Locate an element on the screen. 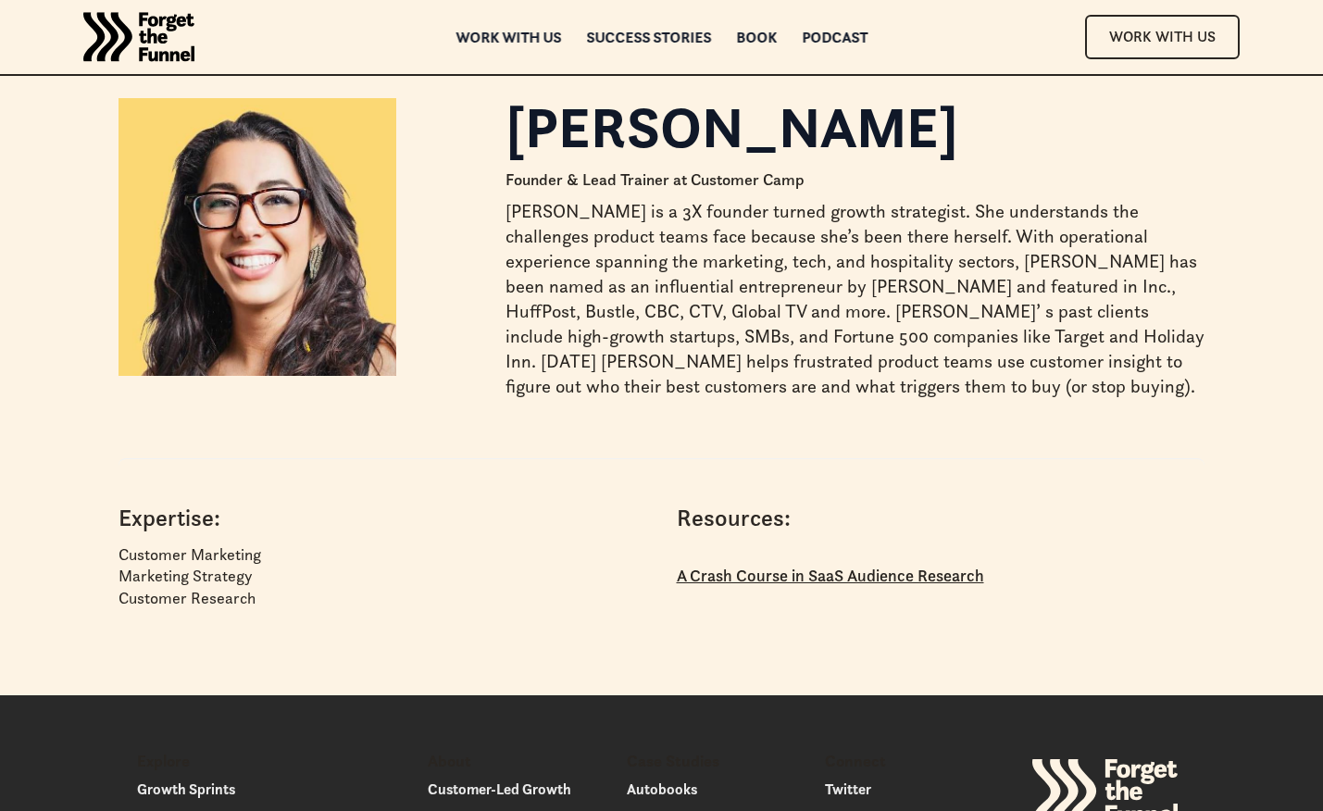 The image size is (1323, 811). p: Customer Marketing is located at coordinates (382, 555).